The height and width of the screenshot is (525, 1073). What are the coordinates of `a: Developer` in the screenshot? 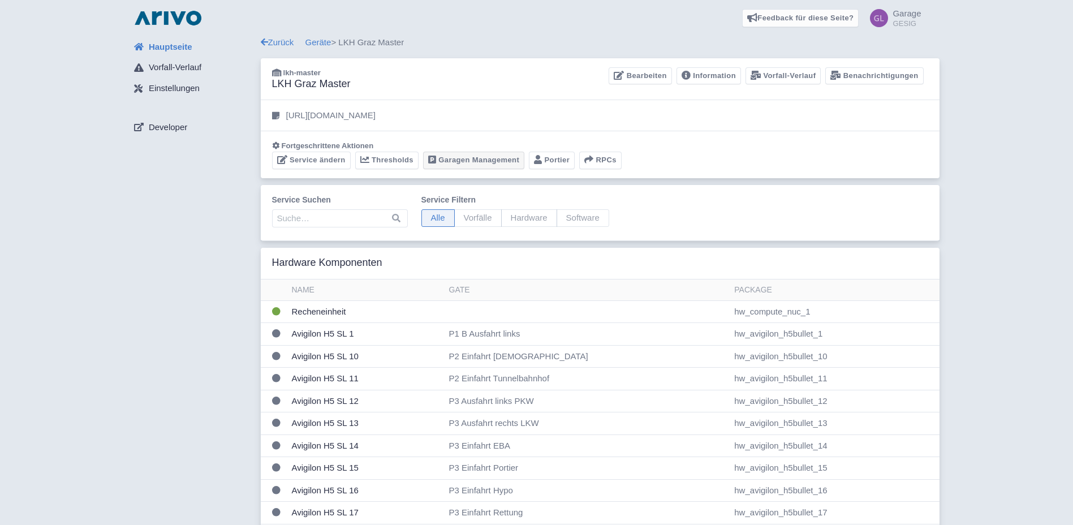 It's located at (193, 127).